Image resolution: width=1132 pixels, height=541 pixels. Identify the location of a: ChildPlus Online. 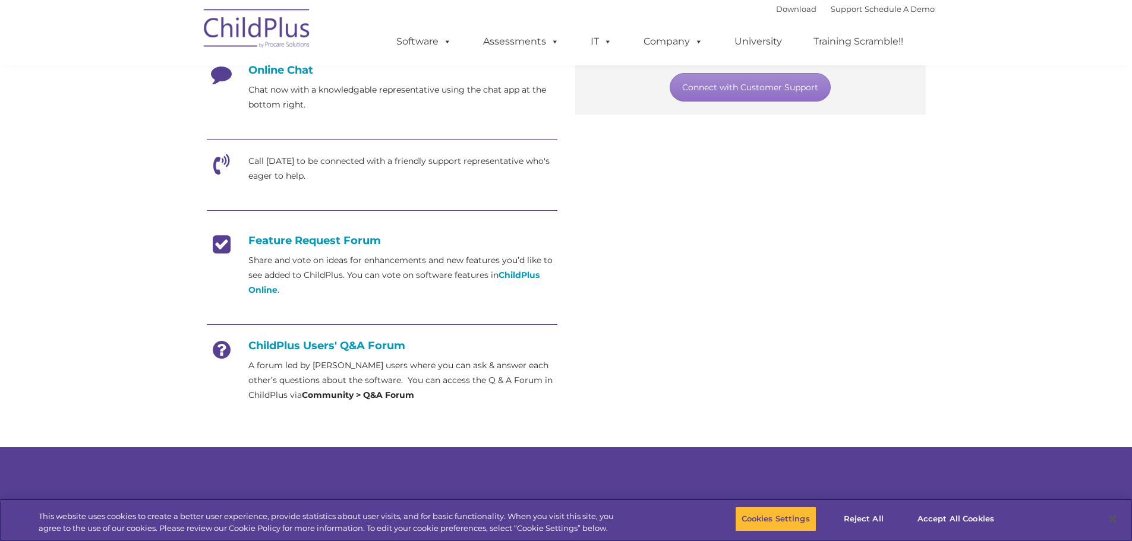
(394, 282).